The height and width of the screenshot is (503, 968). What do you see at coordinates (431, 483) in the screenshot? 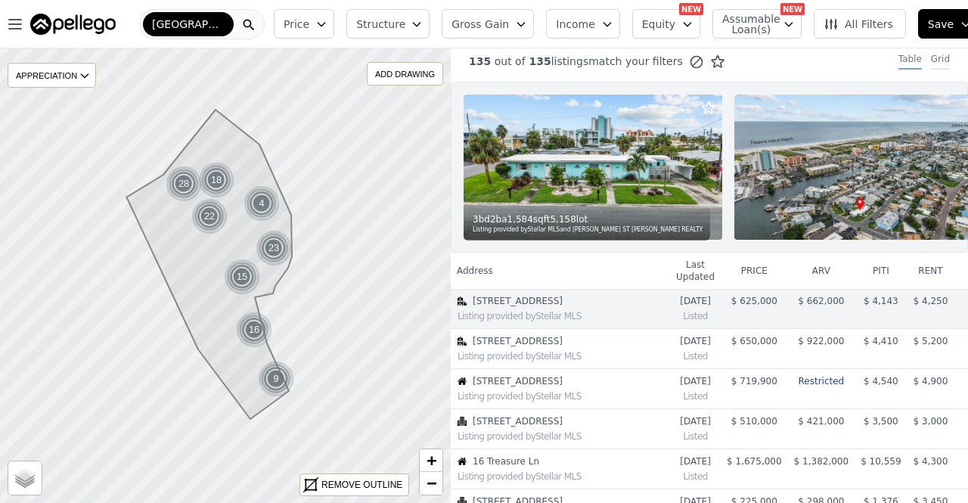
I see `a: Zoom out` at bounding box center [431, 483].